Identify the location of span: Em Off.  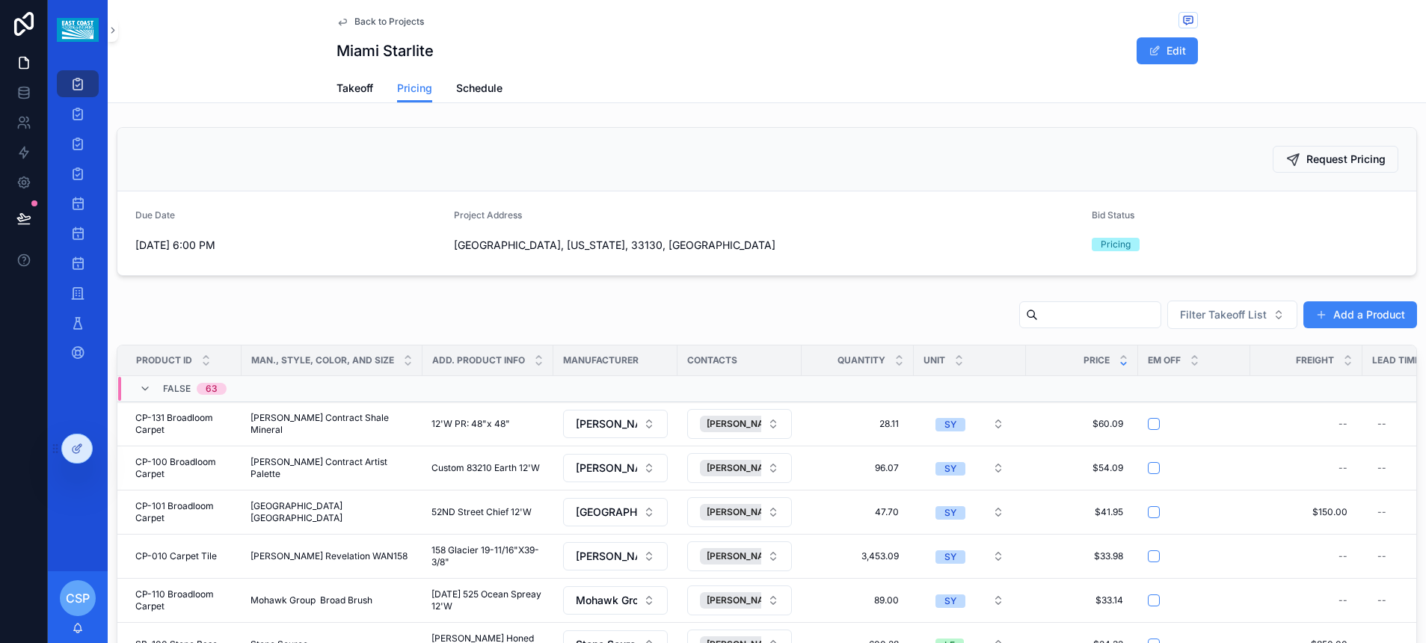
(1164, 360).